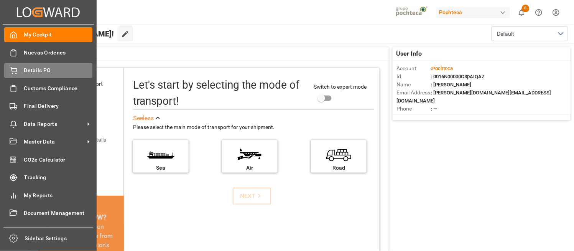 This screenshot has width=574, height=251. Describe the element at coordinates (54, 124) in the screenshot. I see `span: Data Reports` at that location.